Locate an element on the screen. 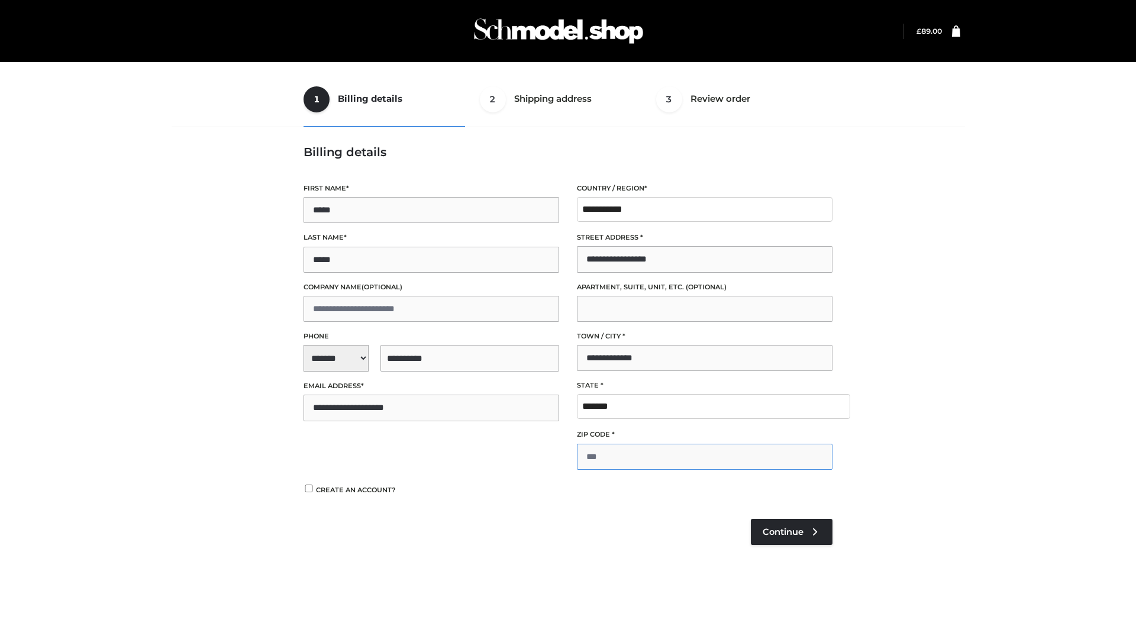 The height and width of the screenshot is (639, 1136). label: Apartment, suite, unit, etc. is located at coordinates (705, 287).